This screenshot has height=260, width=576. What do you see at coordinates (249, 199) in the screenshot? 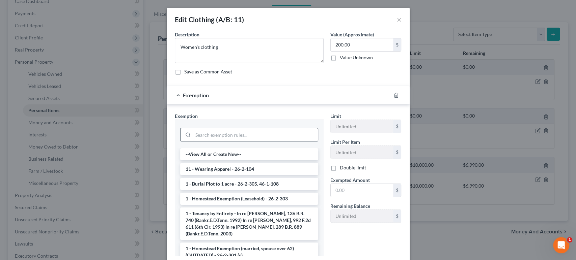
I see `li: 1 - Homestead Exemption (Leasehold) - 26-2-303` at bounding box center [249, 199].